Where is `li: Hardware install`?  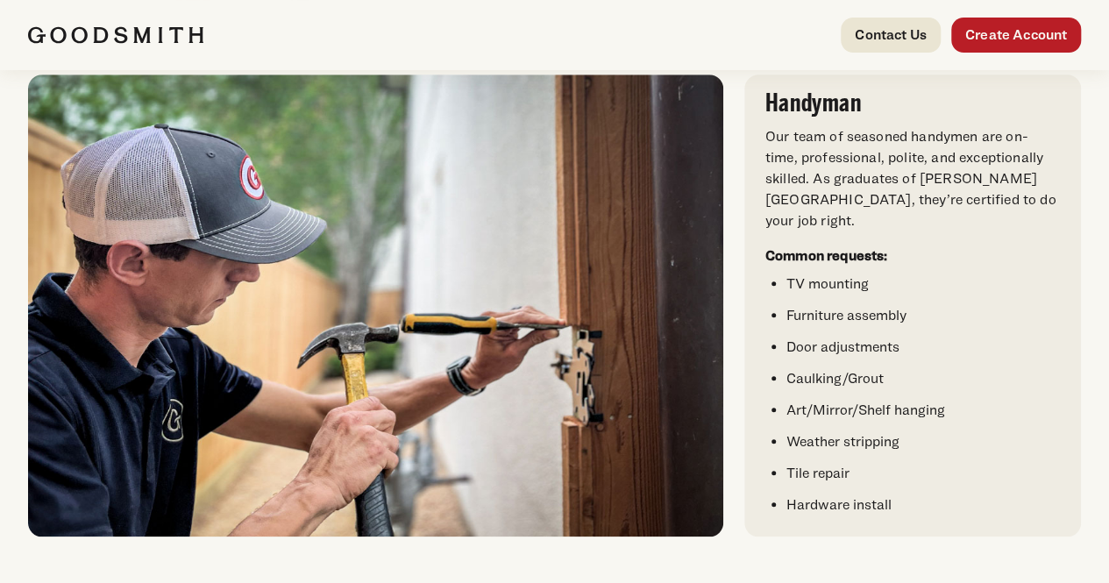 li: Hardware install is located at coordinates (923, 505).